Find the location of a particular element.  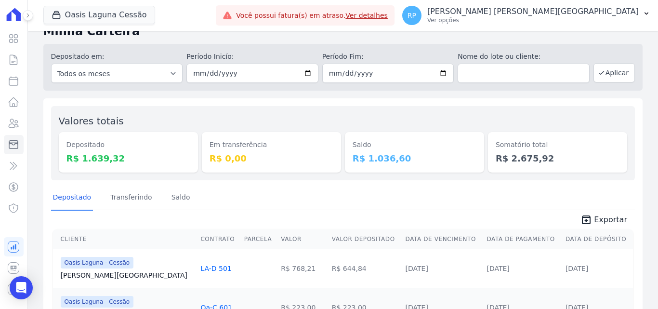

label: Valores totais is located at coordinates (91, 121).